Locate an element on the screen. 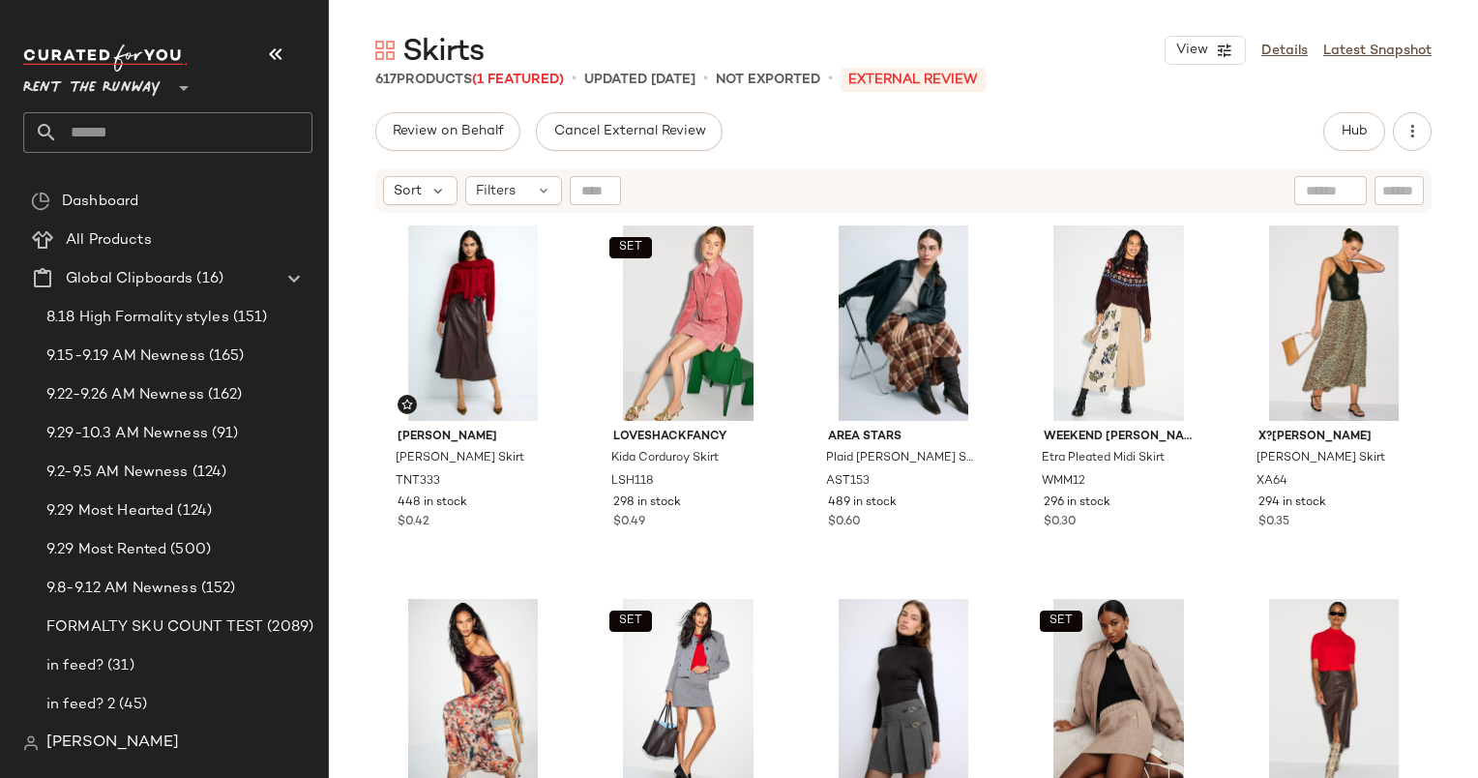 Image resolution: width=1478 pixels, height=778 pixels. span: 296 in stock is located at coordinates (1076, 503).